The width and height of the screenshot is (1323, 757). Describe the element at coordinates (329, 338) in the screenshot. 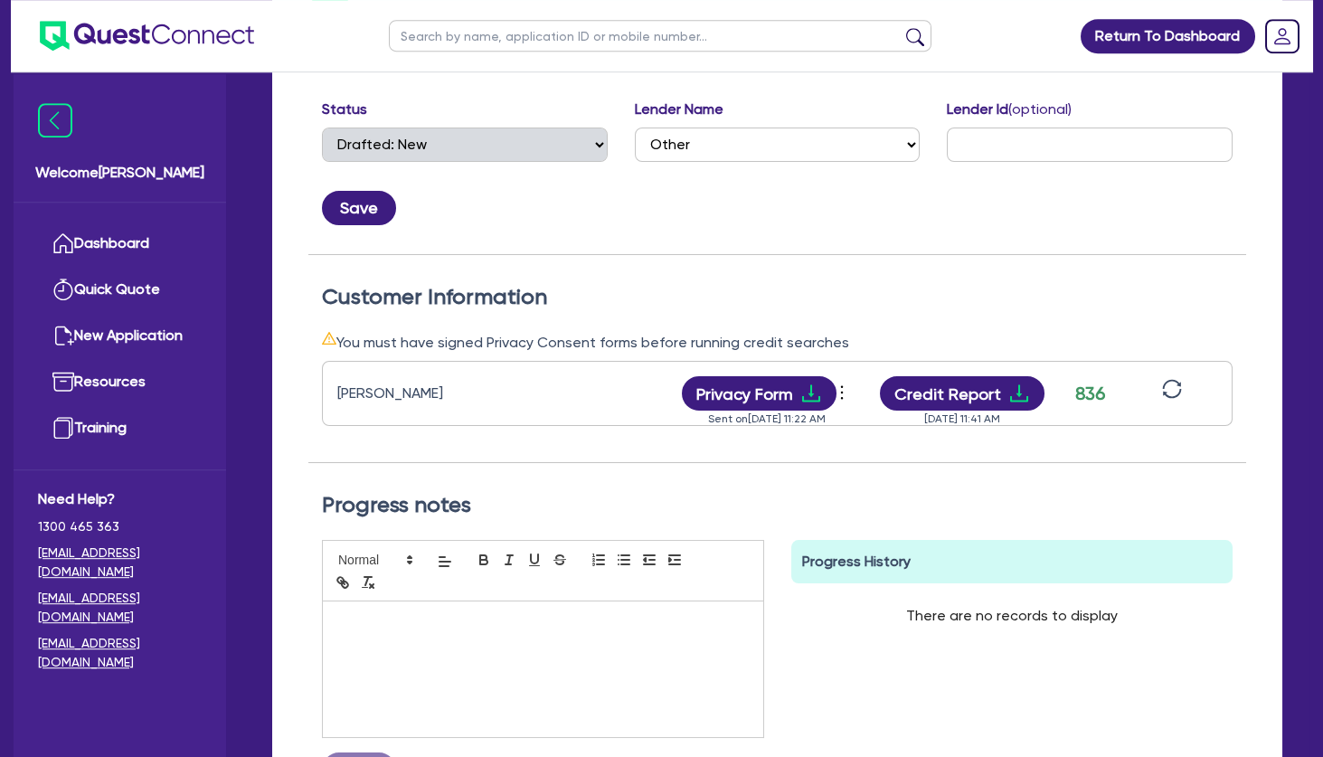

I see `span: warning` at that location.